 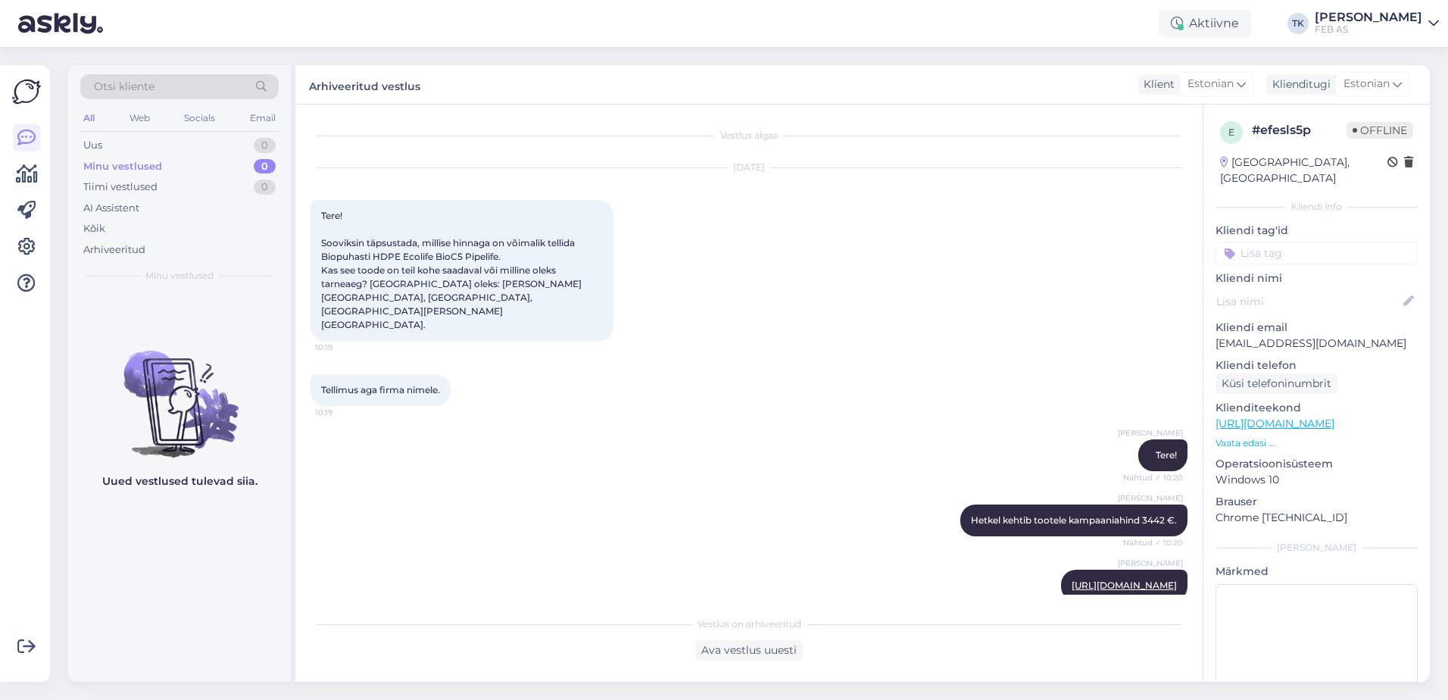 What do you see at coordinates (380, 389) in the screenshot?
I see `span: Tellimus aga firma nimele.` at bounding box center [380, 389].